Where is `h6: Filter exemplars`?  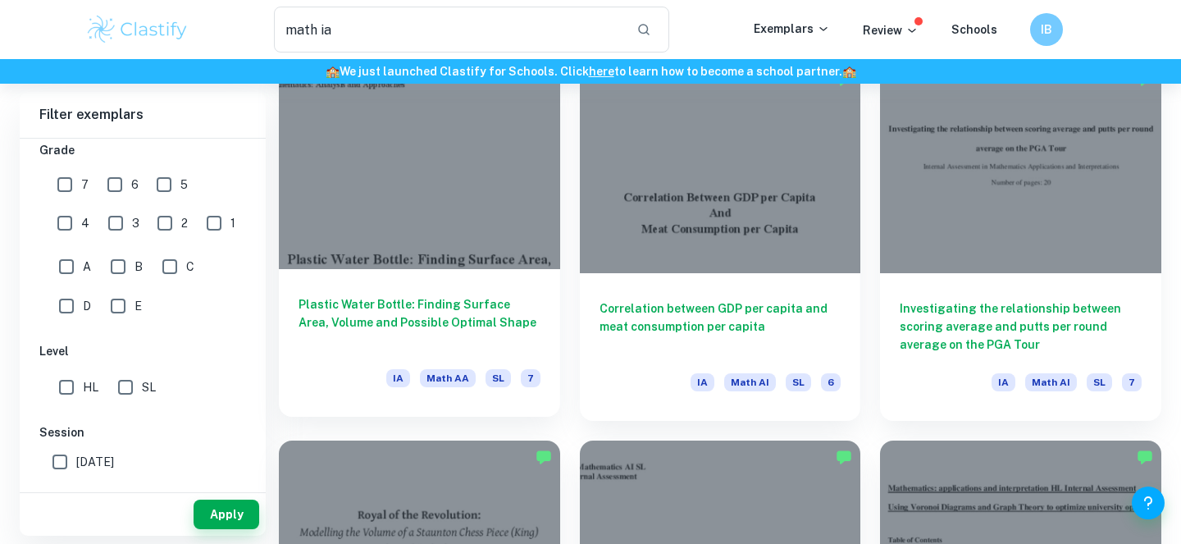 h6: Filter exemplars is located at coordinates (143, 115).